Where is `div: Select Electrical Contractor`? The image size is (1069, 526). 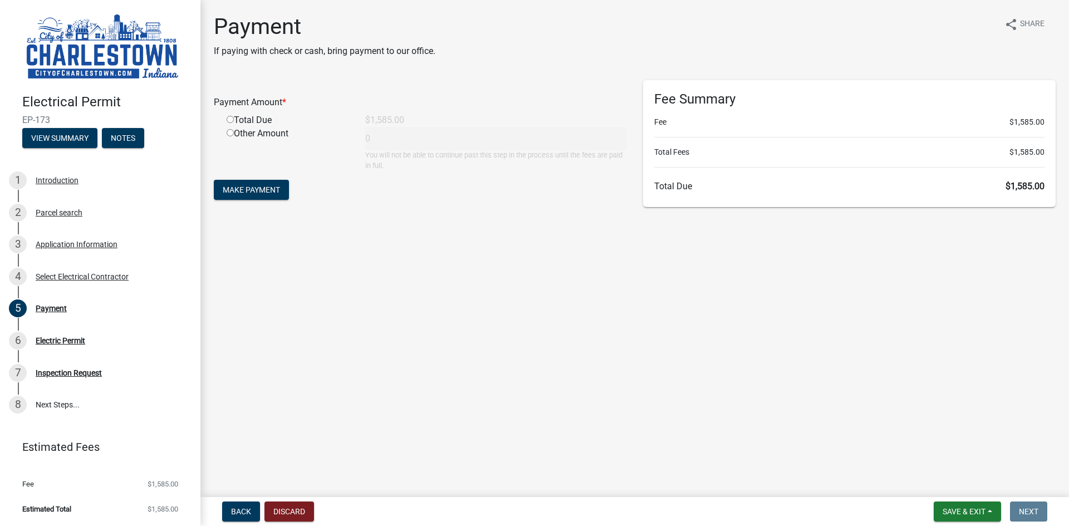 div: Select Electrical Contractor is located at coordinates (82, 277).